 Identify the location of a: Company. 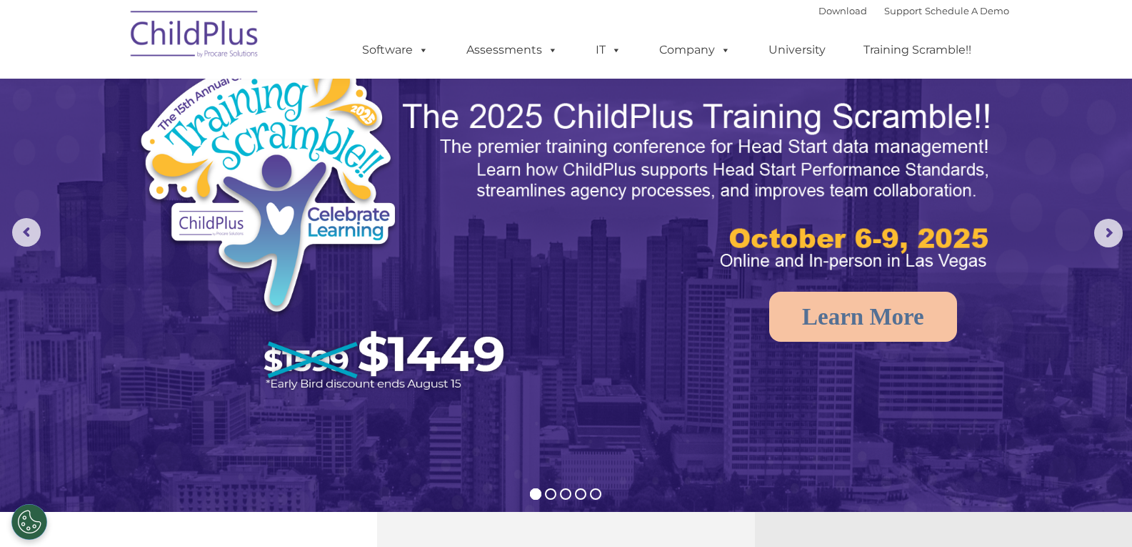
(695, 50).